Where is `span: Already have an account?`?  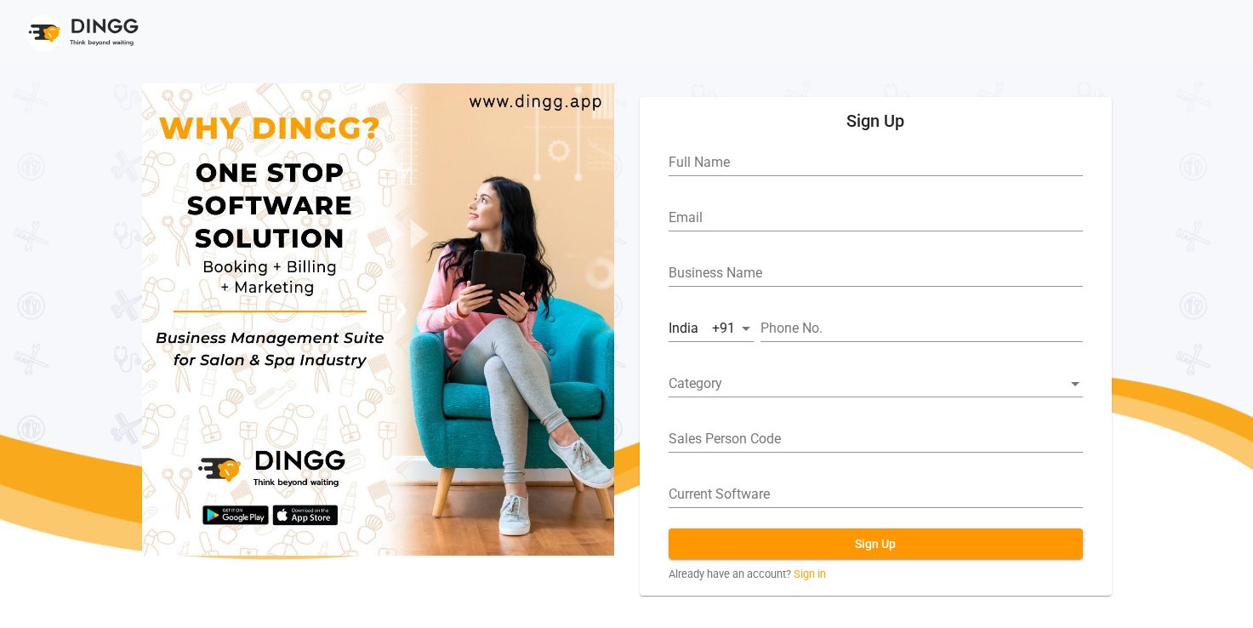
span: Already have an account? is located at coordinates (730, 574).